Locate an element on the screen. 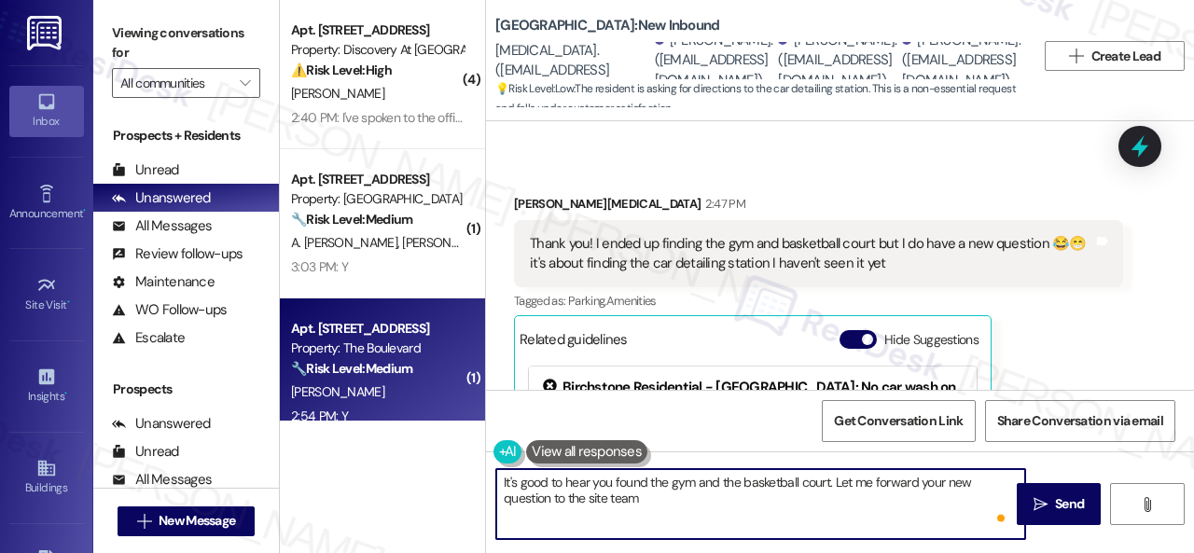 Image resolution: width=1194 pixels, height=553 pixels. div: Prospects + Residents is located at coordinates (186, 135).